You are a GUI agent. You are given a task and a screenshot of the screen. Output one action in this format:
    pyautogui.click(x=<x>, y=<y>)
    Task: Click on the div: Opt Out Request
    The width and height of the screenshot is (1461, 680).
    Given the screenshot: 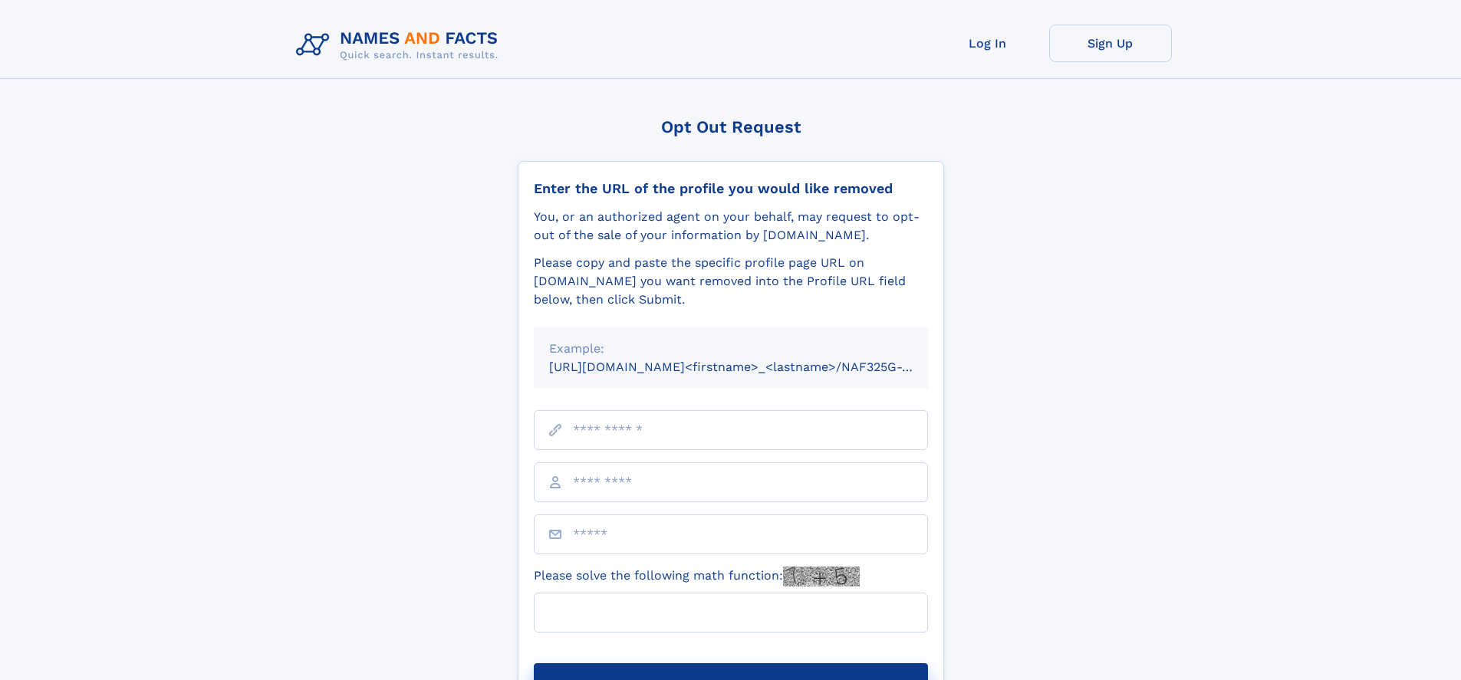 What is the action you would take?
    pyautogui.click(x=731, y=127)
    